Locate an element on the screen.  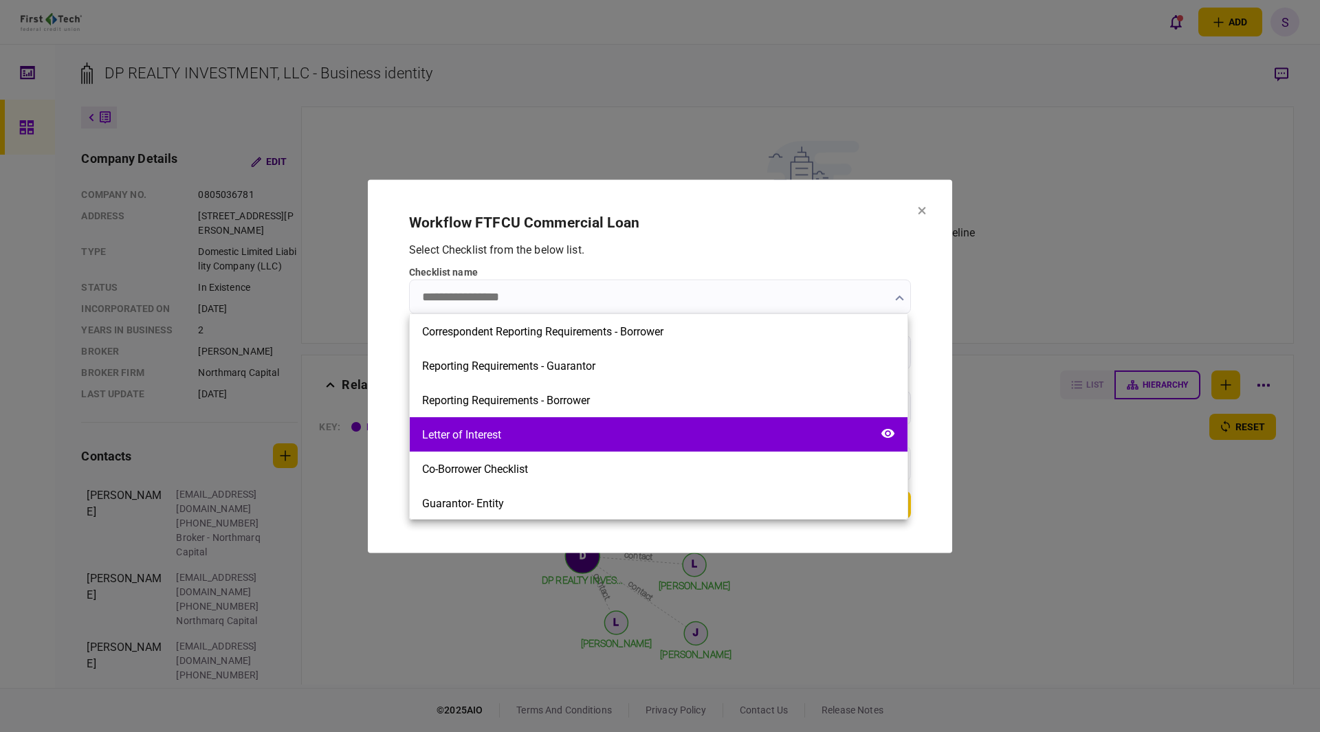
button: Guarantor- Entity is located at coordinates (659, 503).